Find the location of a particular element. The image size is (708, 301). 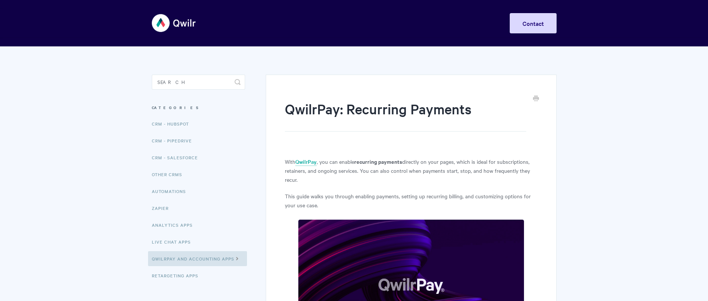

p: This guide walks you through enabling payments, setting up recurring billing, and customizing opt... is located at coordinates (411, 200).